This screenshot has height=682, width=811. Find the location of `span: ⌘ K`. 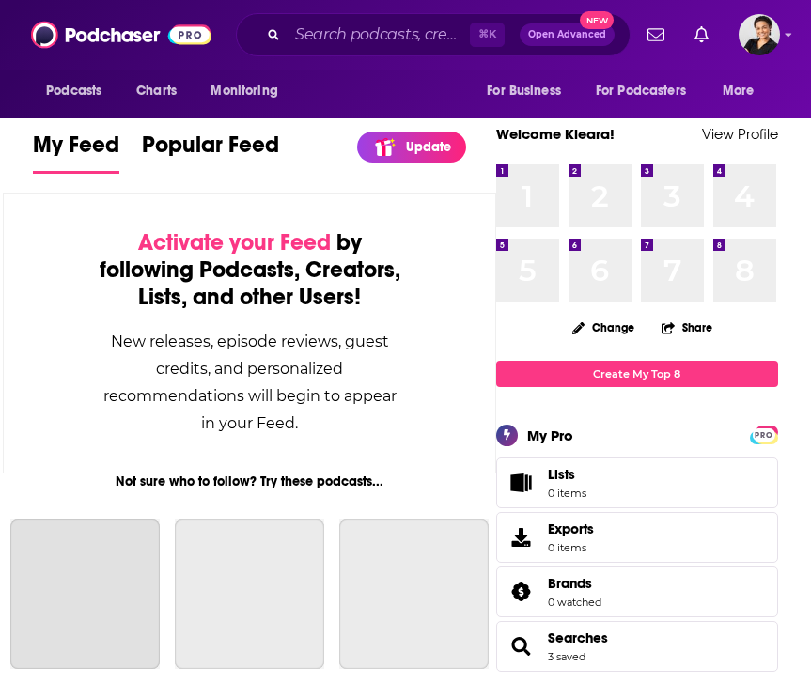

span: ⌘ K is located at coordinates (487, 35).